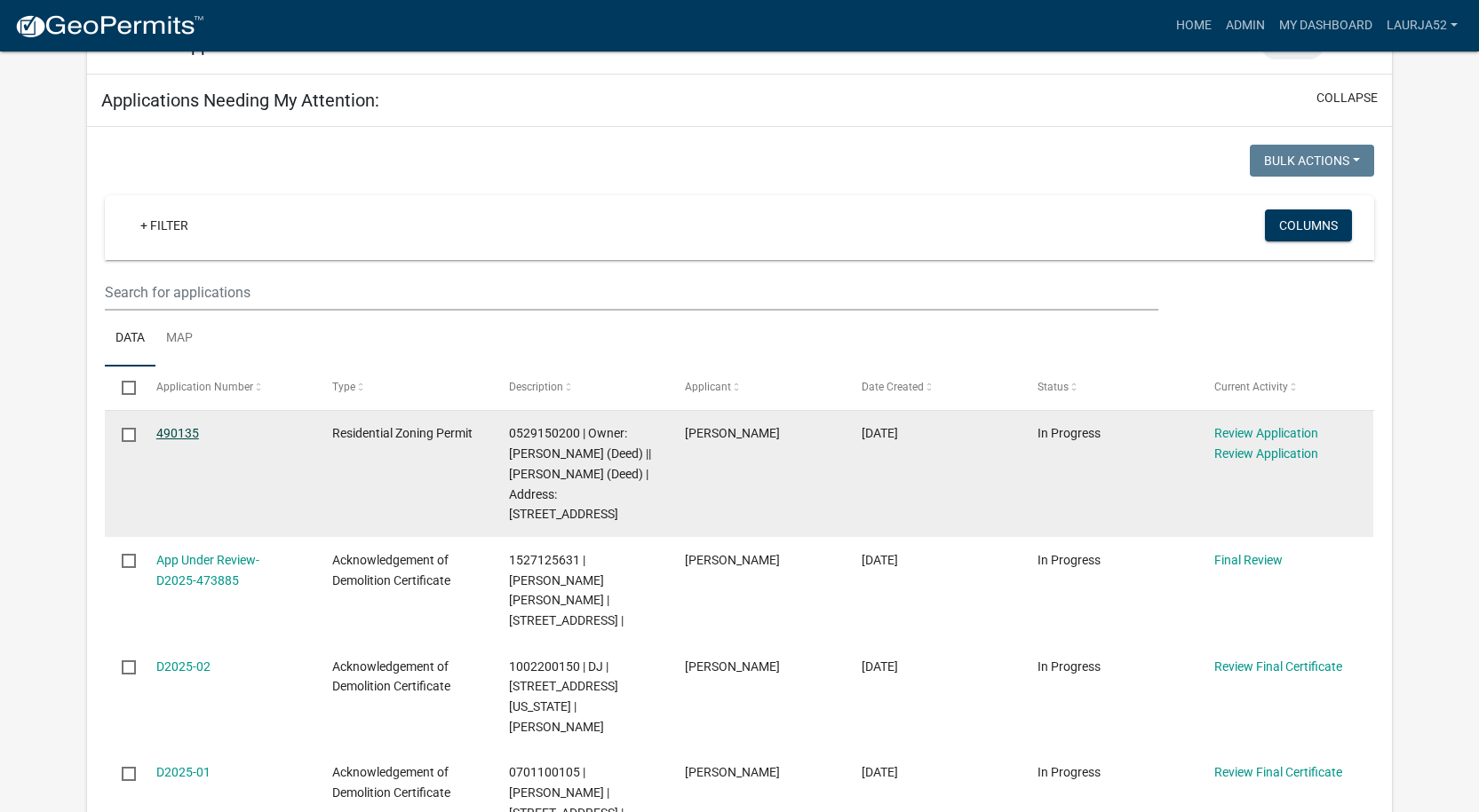 This screenshot has height=812, width=1479. I want to click on a: Final Review, so click(1248, 560).